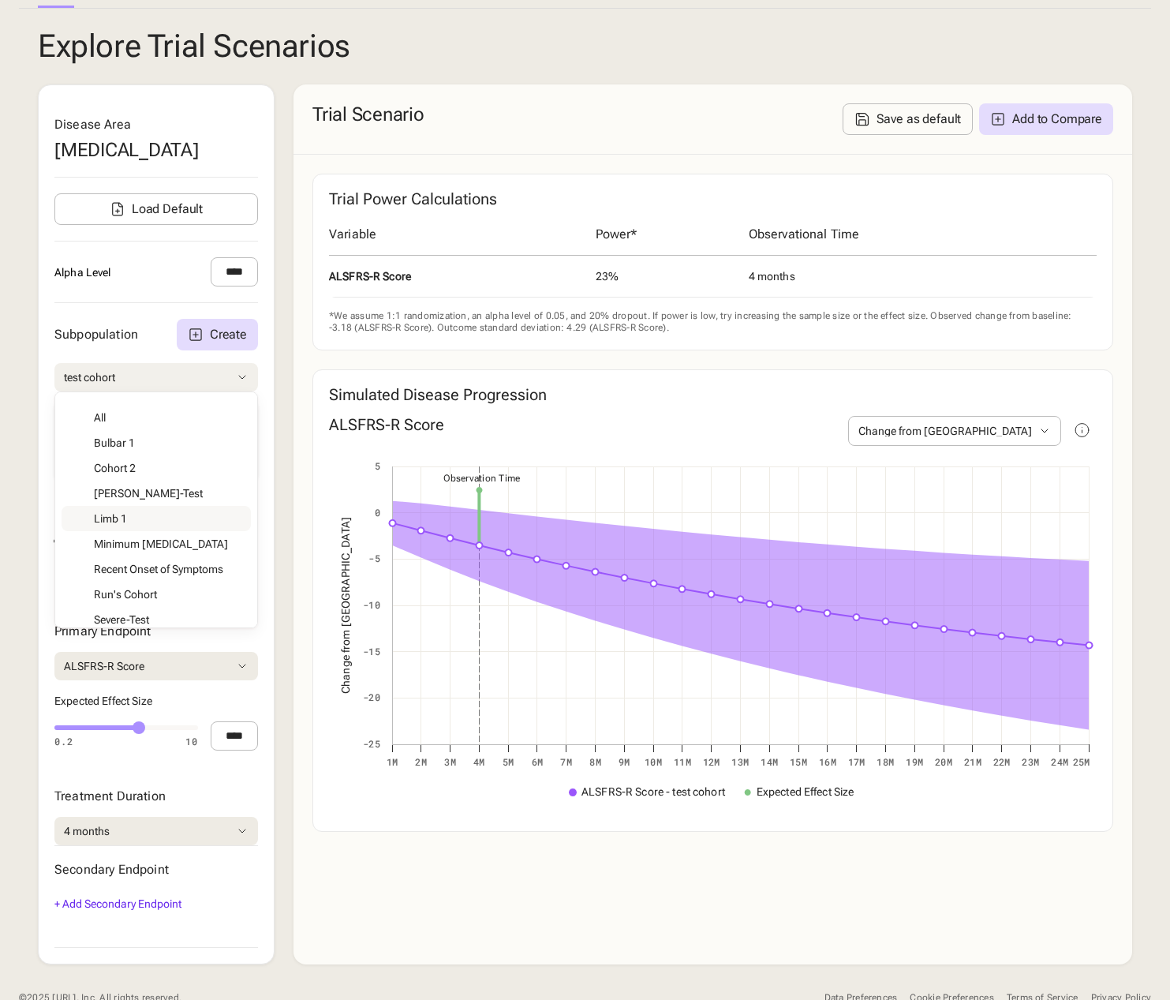 The image size is (1170, 1000). Describe the element at coordinates (712, 322) in the screenshot. I see `div: *We assume 1:1 randomization, an alpha level of 0.05 , and 20% dropout. If power is low, try incr...` at that location.